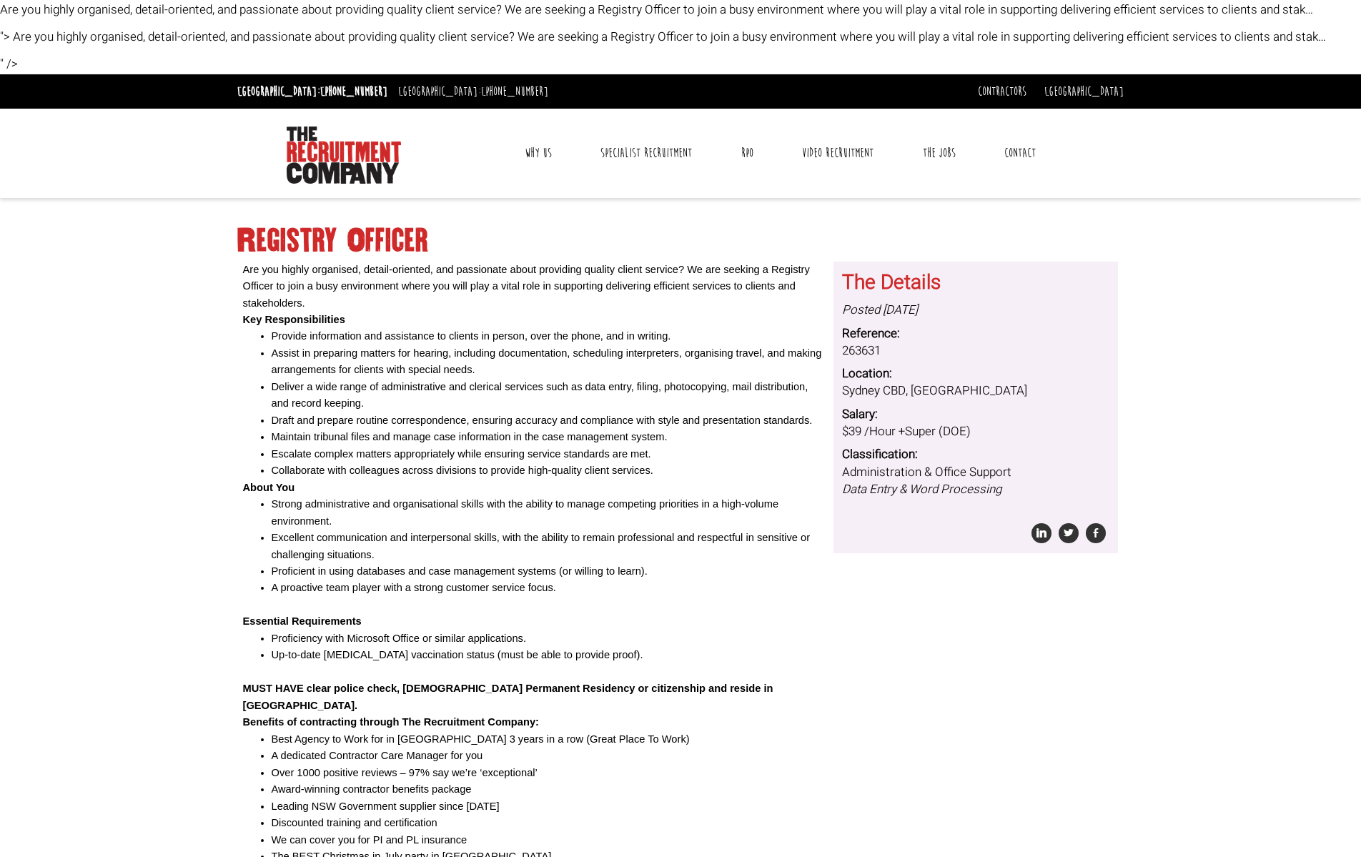 The width and height of the screenshot is (1361, 857). What do you see at coordinates (302, 621) in the screenshot?
I see `b: Essential Requirements` at bounding box center [302, 621].